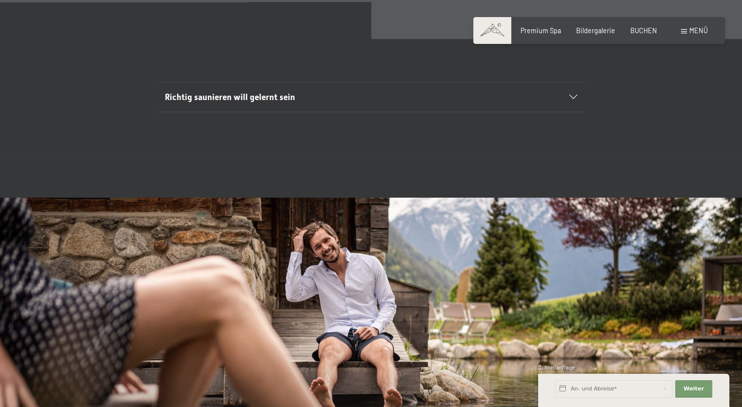 Image resolution: width=742 pixels, height=407 pixels. I want to click on span: Weiter, so click(694, 389).